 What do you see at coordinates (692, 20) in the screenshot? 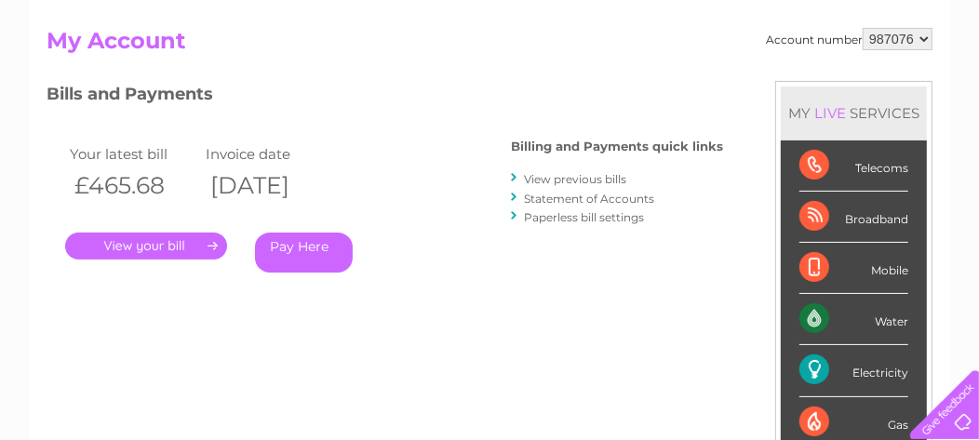
I see `span: 0333 014 3131` at bounding box center [692, 20].